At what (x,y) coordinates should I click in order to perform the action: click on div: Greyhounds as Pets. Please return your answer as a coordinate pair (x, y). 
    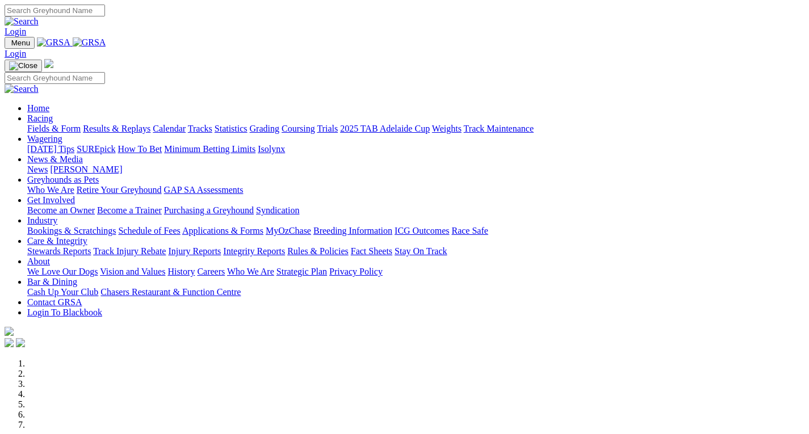
    Looking at the image, I should click on (415, 190).